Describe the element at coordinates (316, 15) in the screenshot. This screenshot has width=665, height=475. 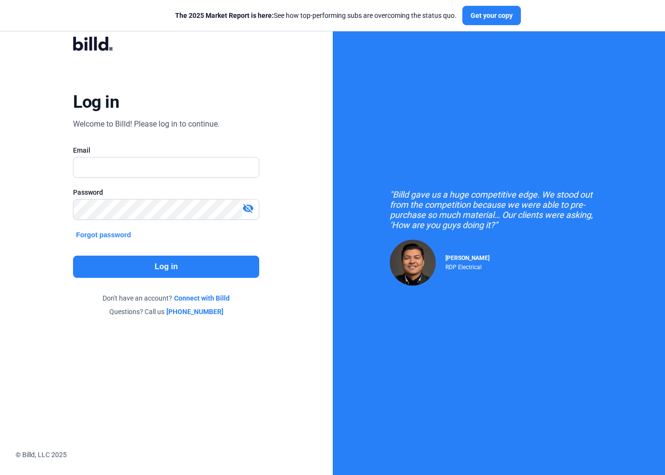
I see `div: See how top-performing subs are overcoming the status quo.` at that location.